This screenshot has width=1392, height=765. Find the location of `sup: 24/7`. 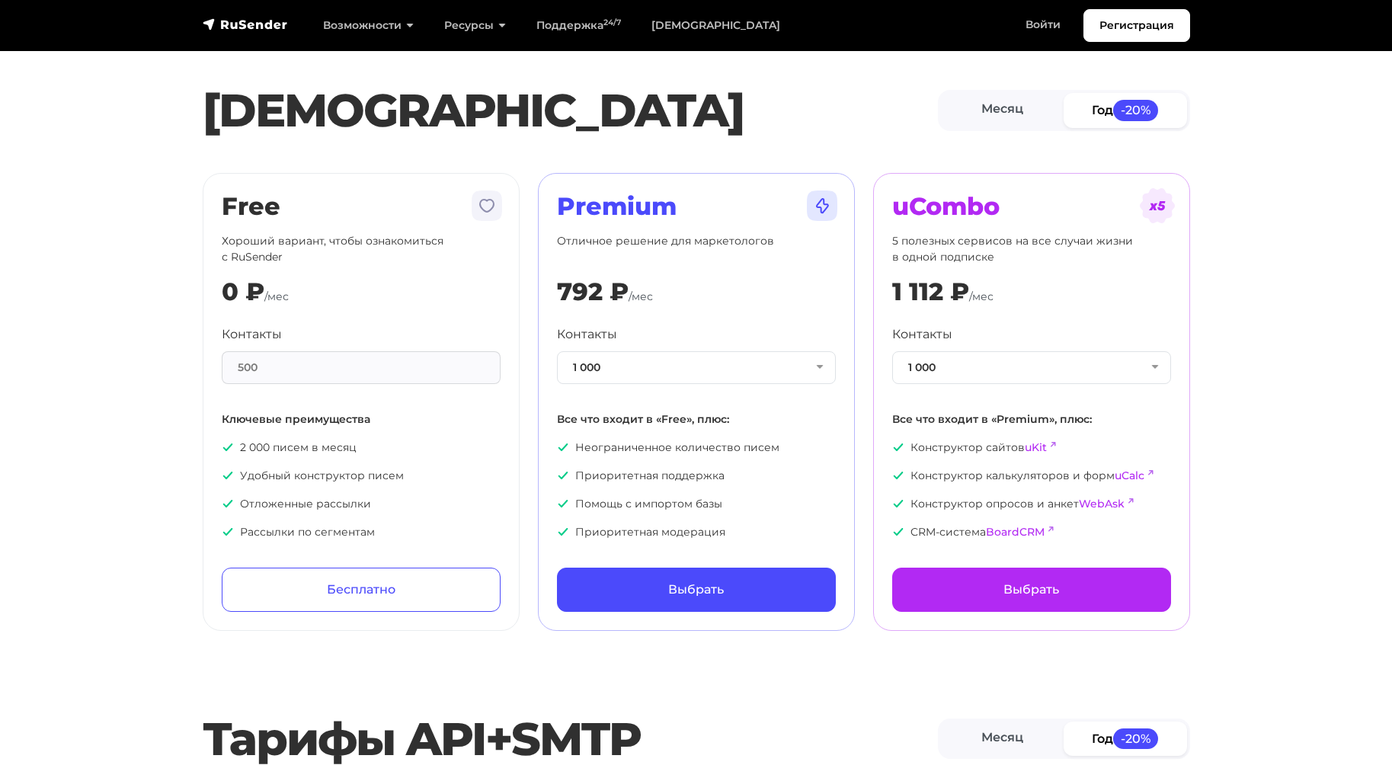

sup: 24/7 is located at coordinates (612, 22).